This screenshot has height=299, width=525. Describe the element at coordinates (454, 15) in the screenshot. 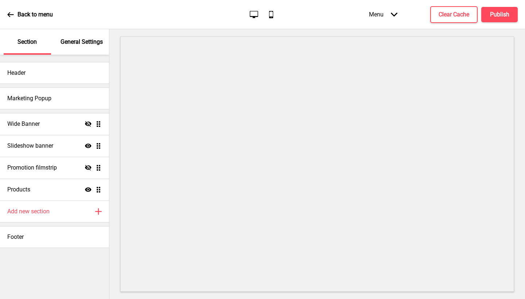

I see `button: Clear Cache` at that location.